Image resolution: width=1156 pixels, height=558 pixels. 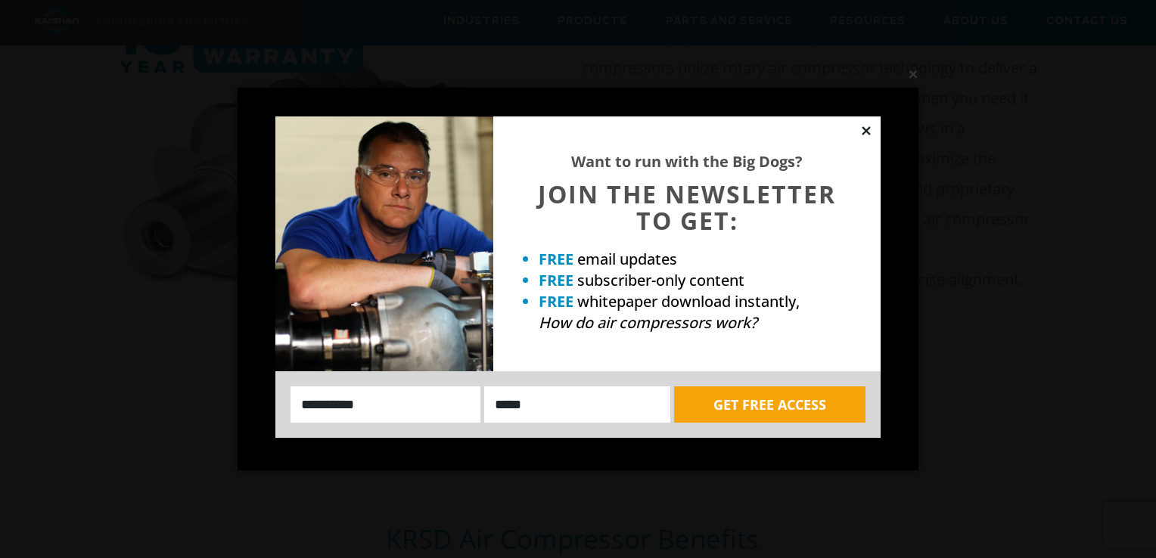 I want to click on span: whitepaper download instantly,, so click(x=688, y=301).